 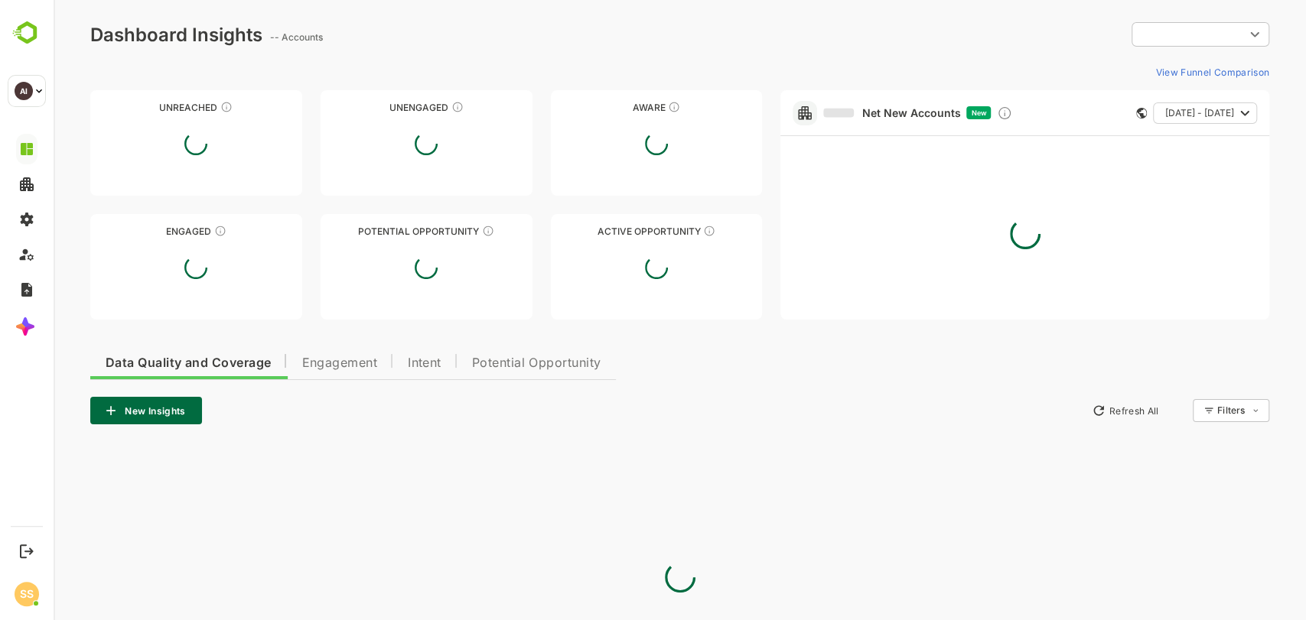 What do you see at coordinates (24, 91) in the screenshot?
I see `div: AI` at bounding box center [24, 91].